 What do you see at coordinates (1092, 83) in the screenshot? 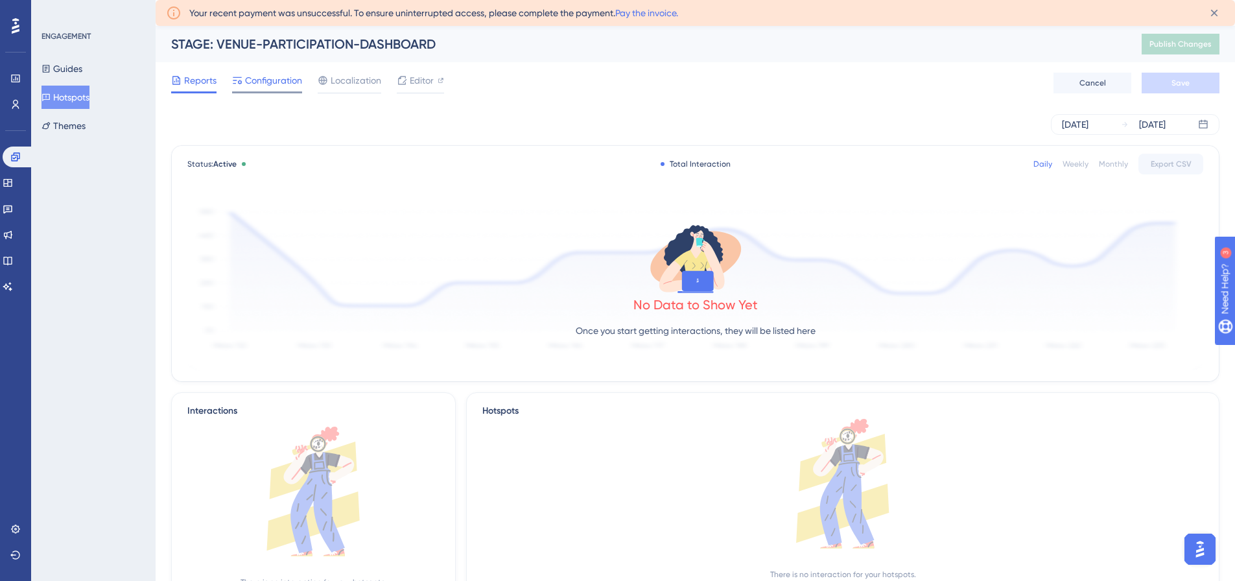
I see `button: Cancel` at bounding box center [1092, 83].